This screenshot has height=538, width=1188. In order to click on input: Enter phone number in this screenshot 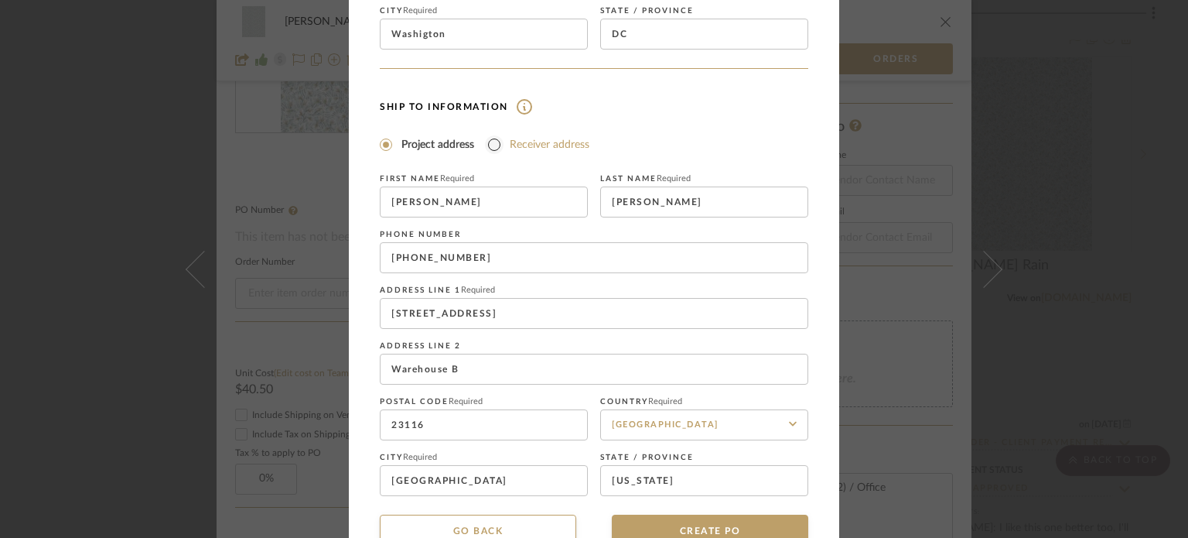, I will do `click(594, 258)`.